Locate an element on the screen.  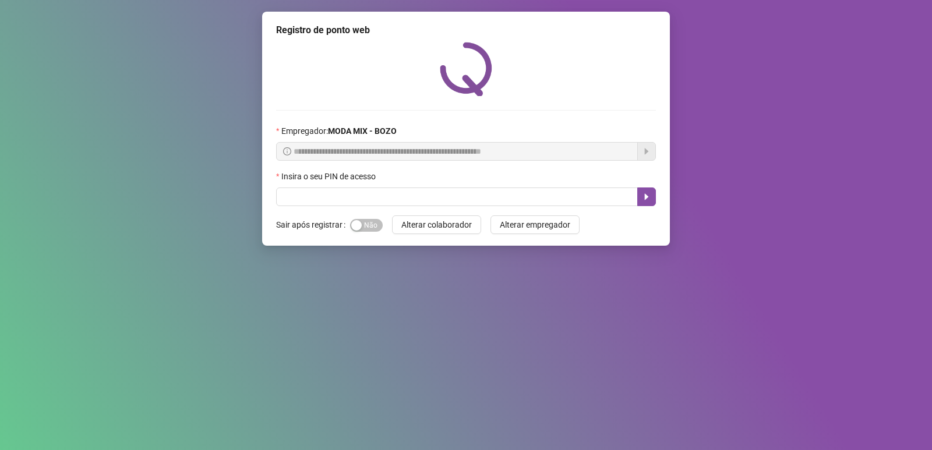
label: Insira o seu PIN de acesso is located at coordinates (330, 176).